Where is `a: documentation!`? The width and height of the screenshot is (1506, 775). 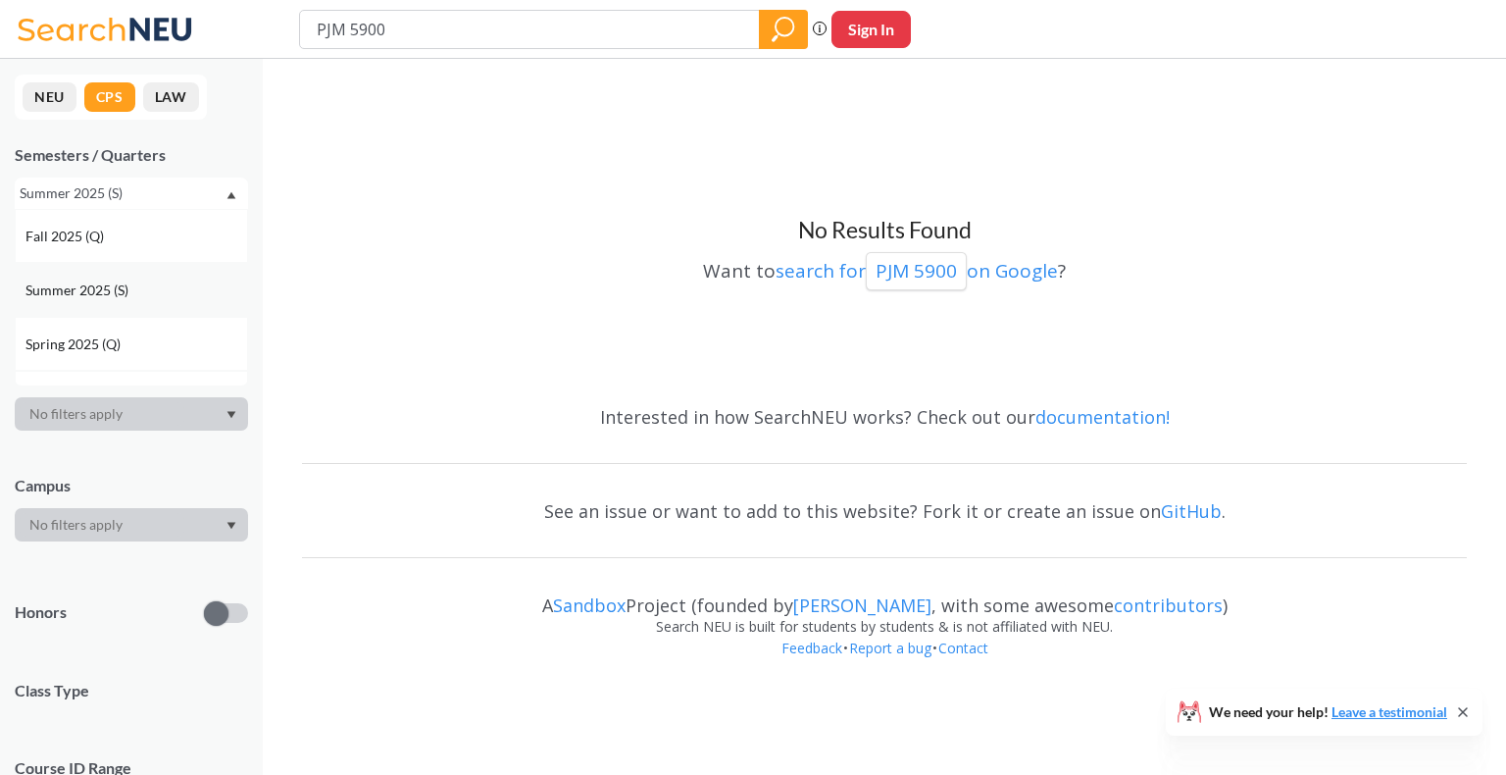 a: documentation! is located at coordinates (1102, 417).